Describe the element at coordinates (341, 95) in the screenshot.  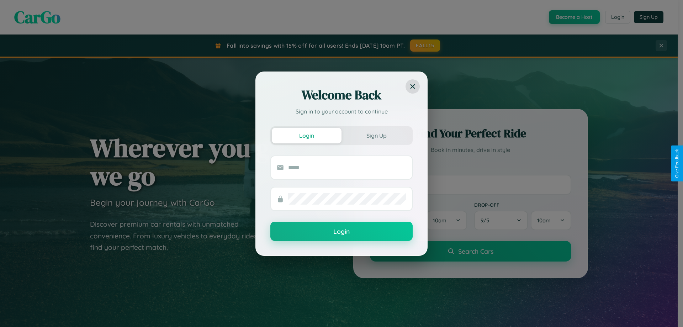
I see `h2: Welcome Back` at that location.